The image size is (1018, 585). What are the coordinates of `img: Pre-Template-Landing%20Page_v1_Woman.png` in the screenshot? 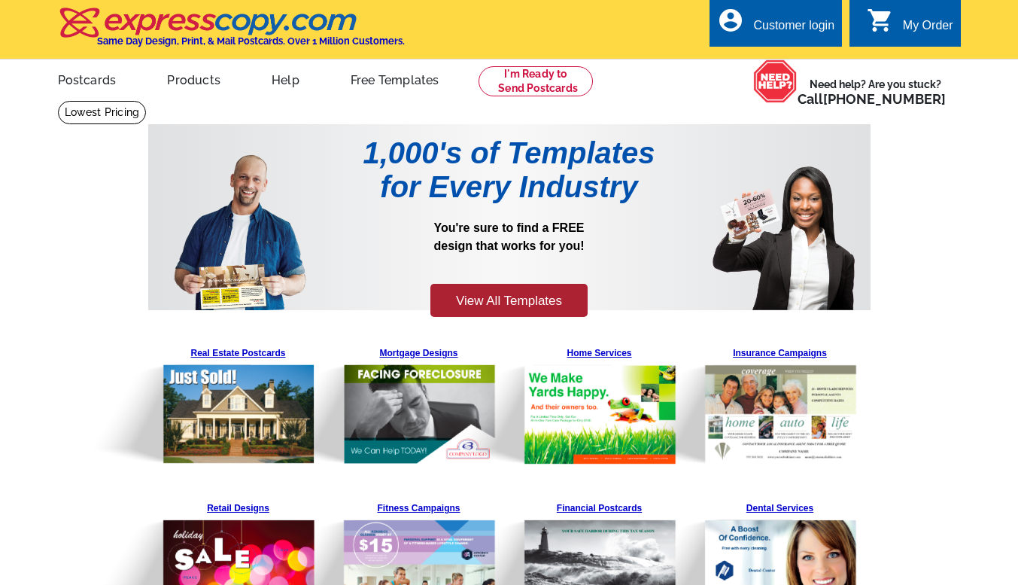 It's located at (783, 223).